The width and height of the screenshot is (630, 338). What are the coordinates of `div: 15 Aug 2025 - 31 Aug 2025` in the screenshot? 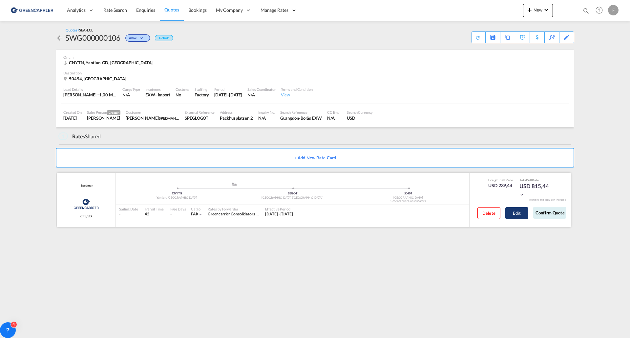 It's located at (279, 214).